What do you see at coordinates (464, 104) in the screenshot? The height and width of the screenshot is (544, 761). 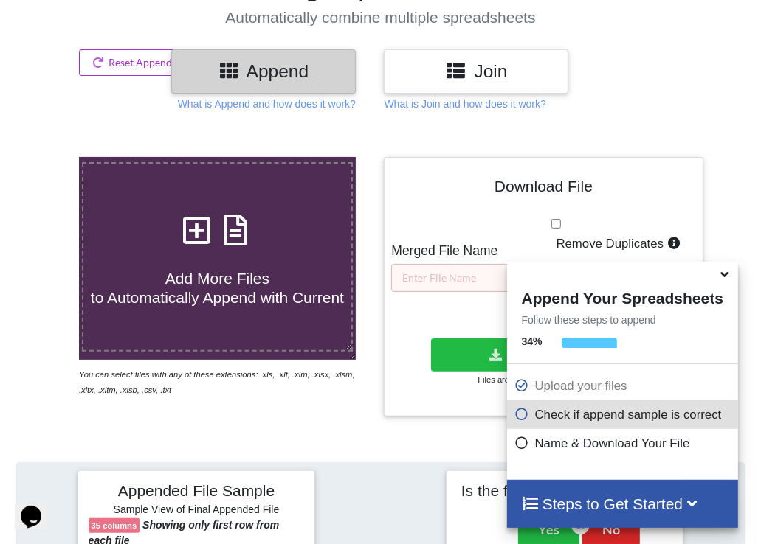 I see `p: What is Join and how does it work?` at bounding box center [464, 104].